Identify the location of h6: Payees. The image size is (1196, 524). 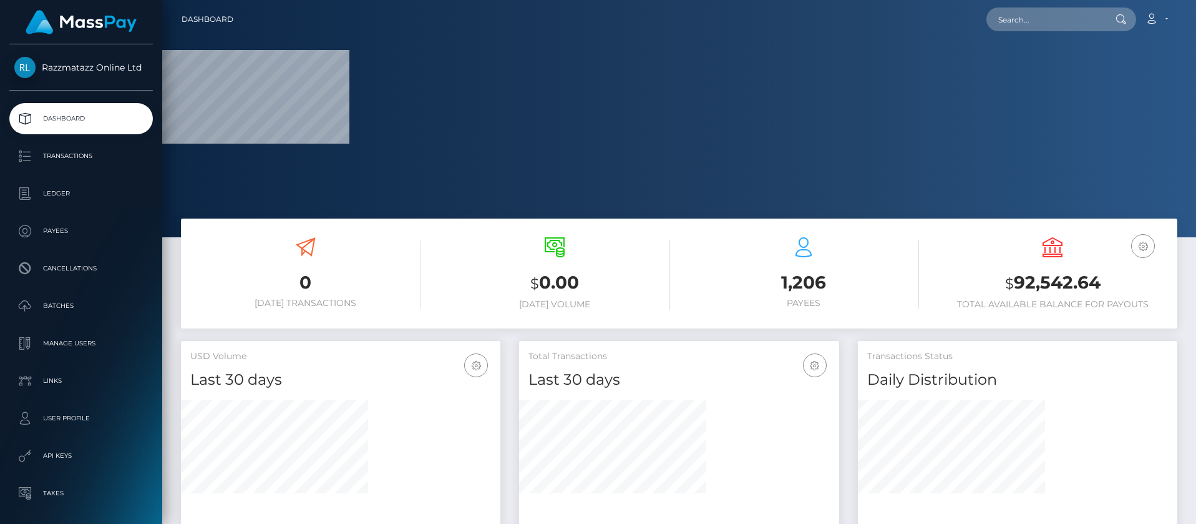
(804, 303).